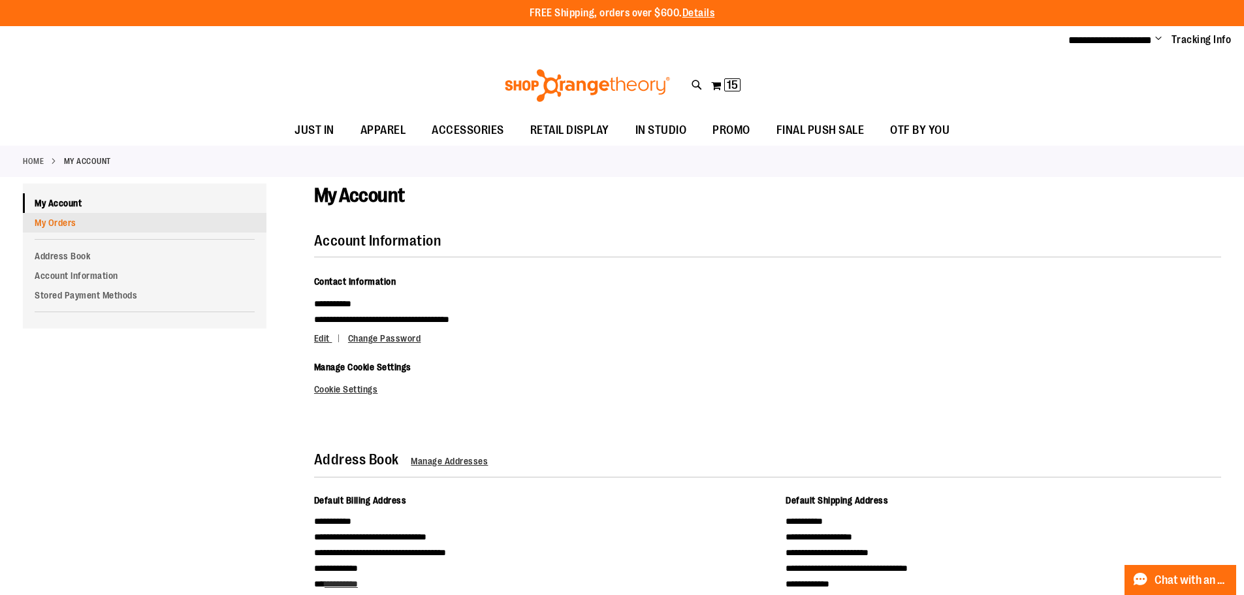 This screenshot has height=595, width=1244. I want to click on a: Address Book, so click(144, 256).